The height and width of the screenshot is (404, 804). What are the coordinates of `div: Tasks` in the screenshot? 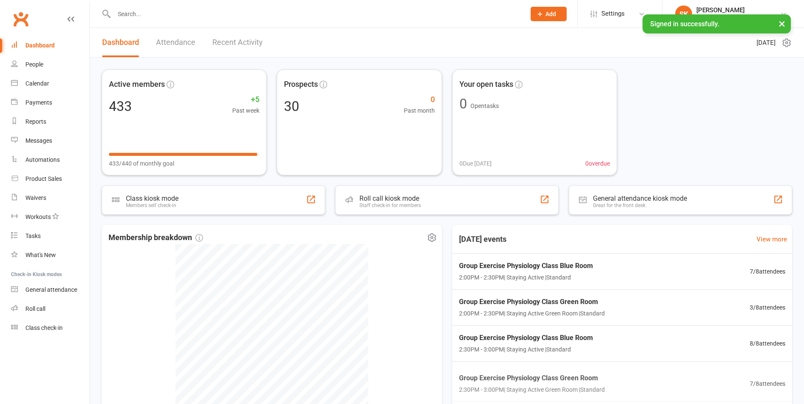 It's located at (33, 236).